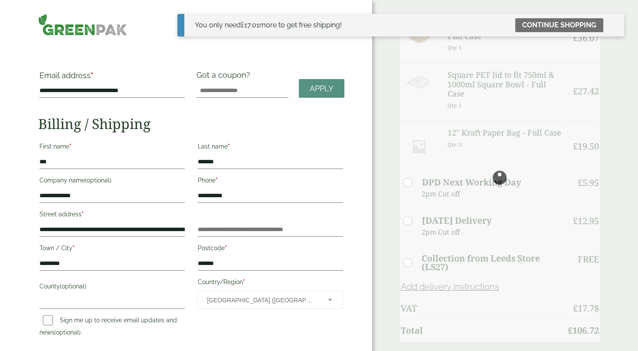  I want to click on label: Last name, so click(270, 147).